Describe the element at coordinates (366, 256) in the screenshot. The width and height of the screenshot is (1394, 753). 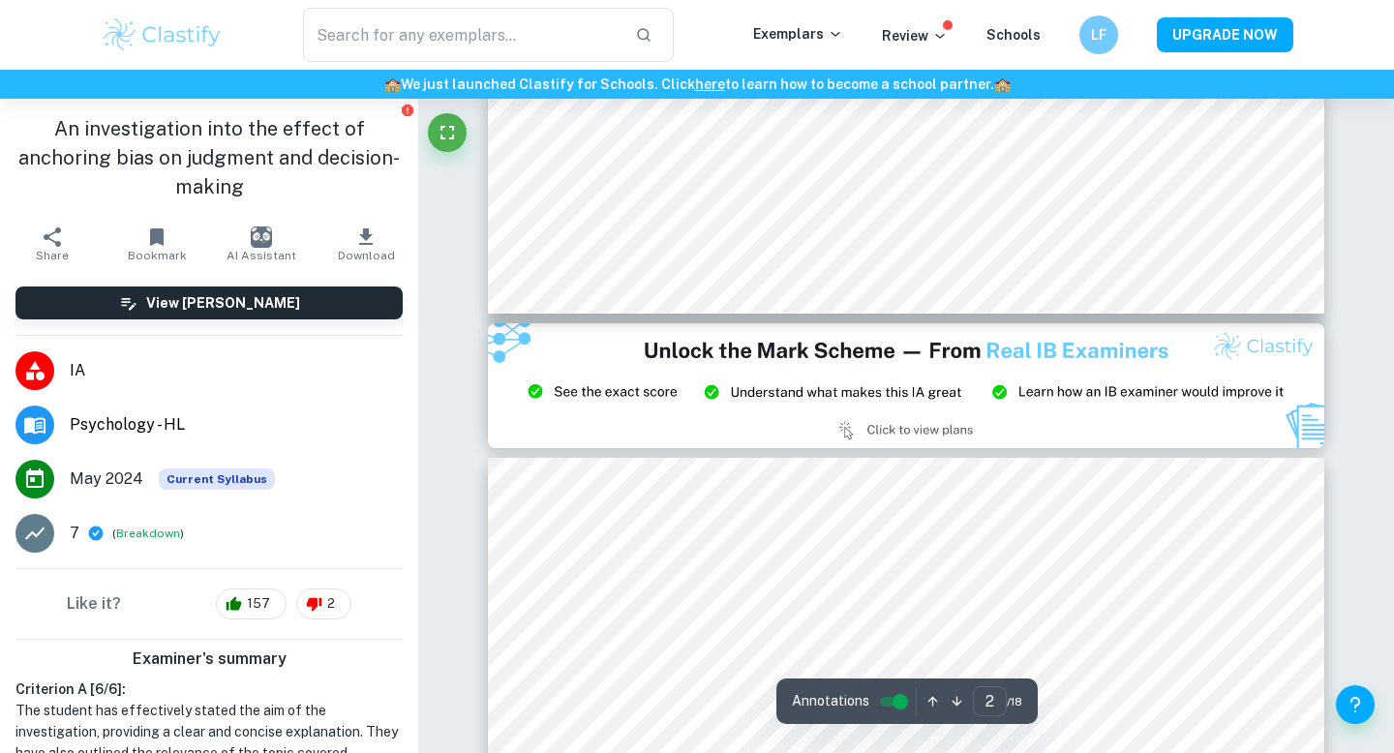
I see `span: Download` at that location.